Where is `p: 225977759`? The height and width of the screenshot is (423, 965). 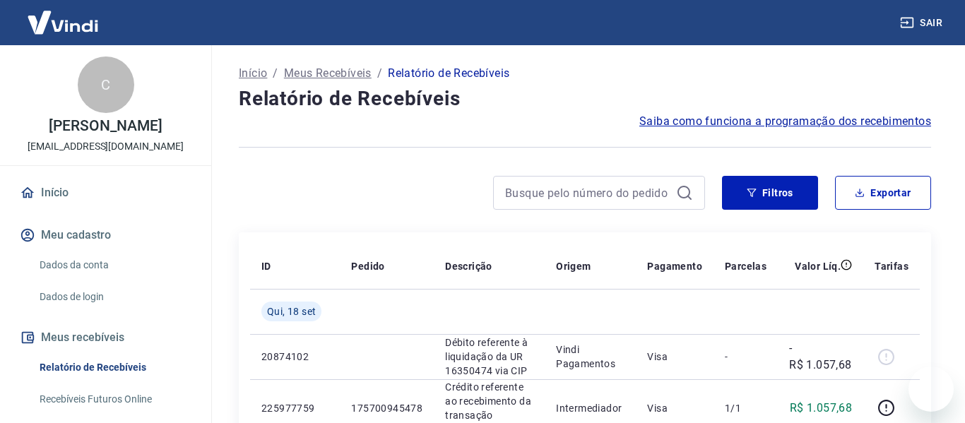
p: 225977759 is located at coordinates (295, 408).